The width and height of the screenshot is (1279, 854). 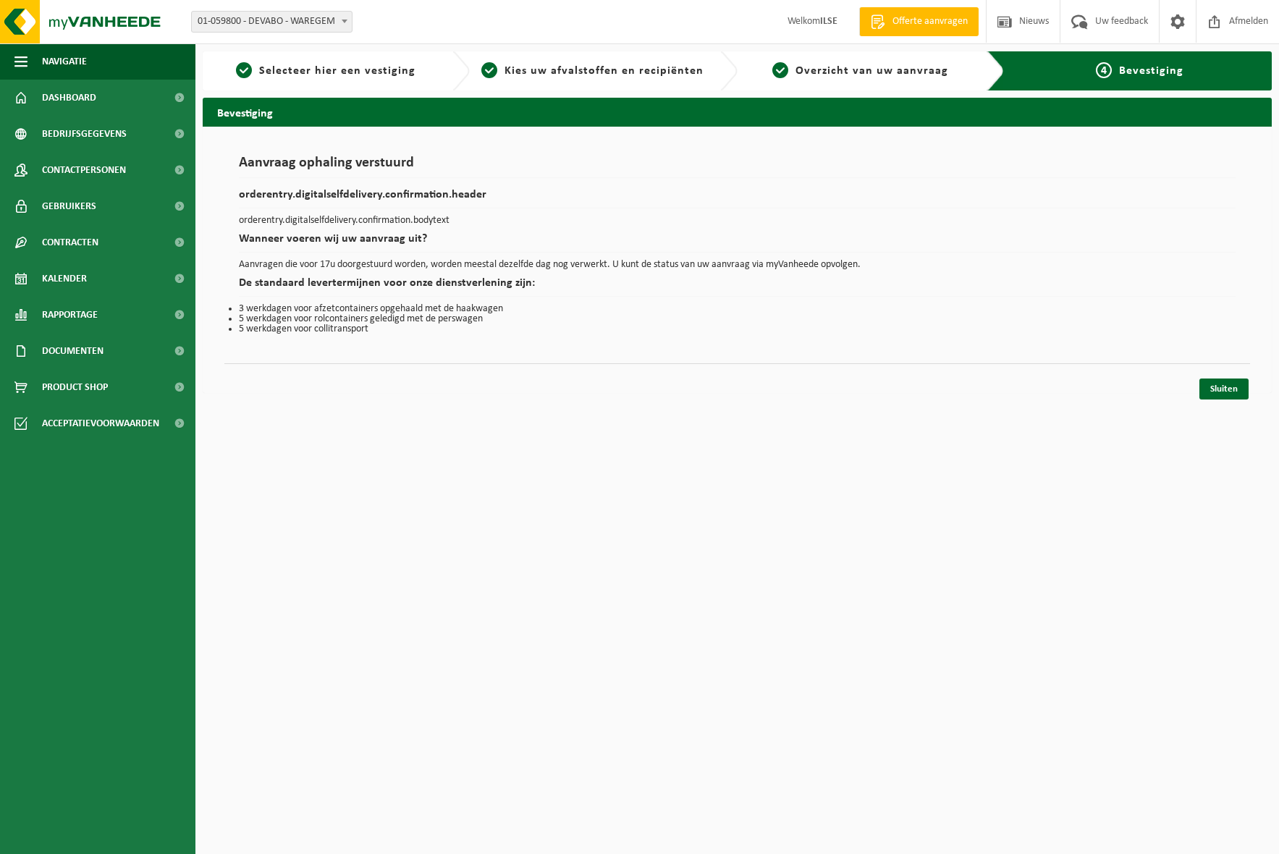 What do you see at coordinates (737, 329) in the screenshot?
I see `li: 5 werkdagen voor collitransport` at bounding box center [737, 329].